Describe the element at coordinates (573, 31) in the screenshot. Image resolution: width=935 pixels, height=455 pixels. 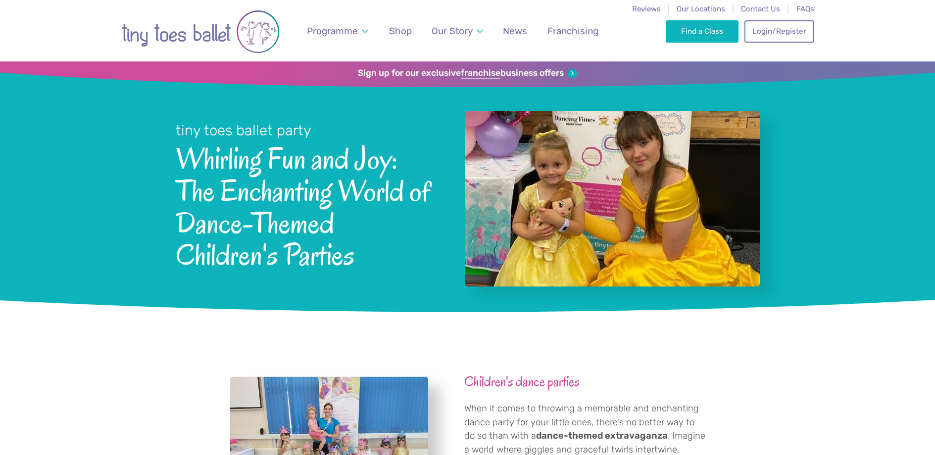
I see `span: Franchising` at that location.